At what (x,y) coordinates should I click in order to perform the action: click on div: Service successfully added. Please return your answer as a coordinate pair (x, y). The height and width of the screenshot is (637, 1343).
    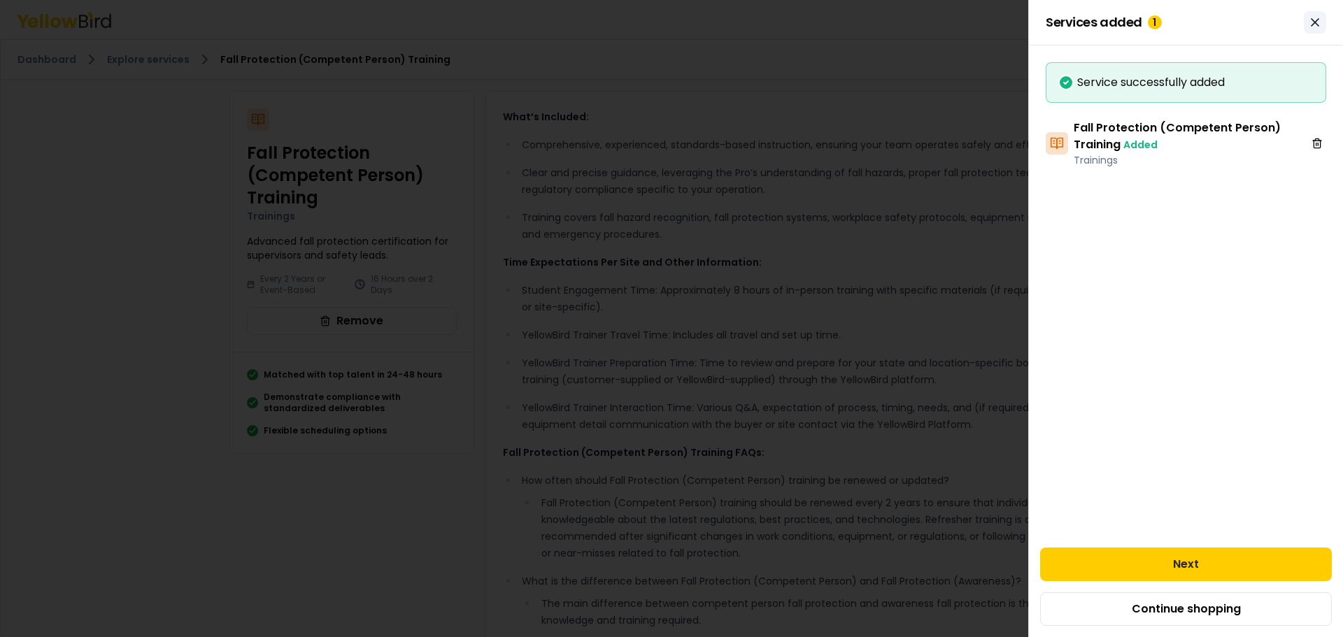
    Looking at the image, I should click on (1185, 83).